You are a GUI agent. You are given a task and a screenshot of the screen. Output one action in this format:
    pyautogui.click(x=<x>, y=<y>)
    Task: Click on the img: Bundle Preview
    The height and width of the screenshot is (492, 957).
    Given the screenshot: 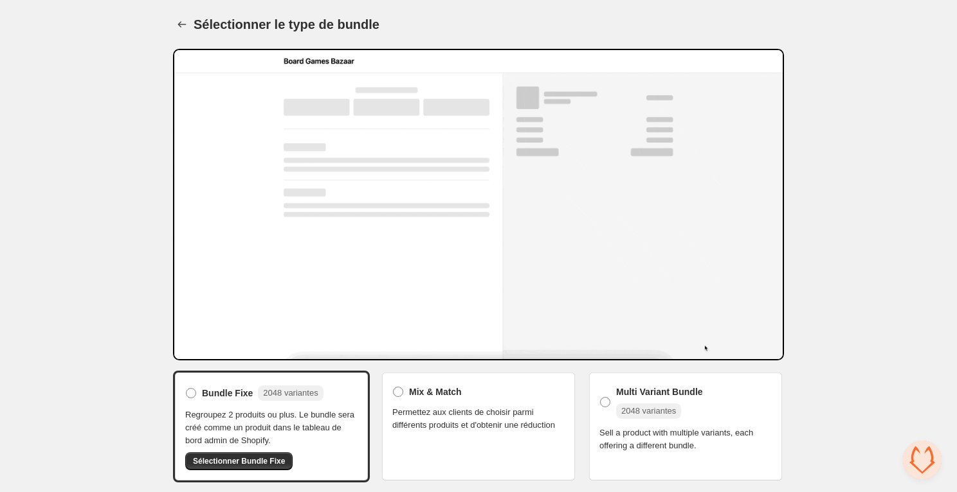 What is the action you would take?
    pyautogui.click(x=478, y=204)
    